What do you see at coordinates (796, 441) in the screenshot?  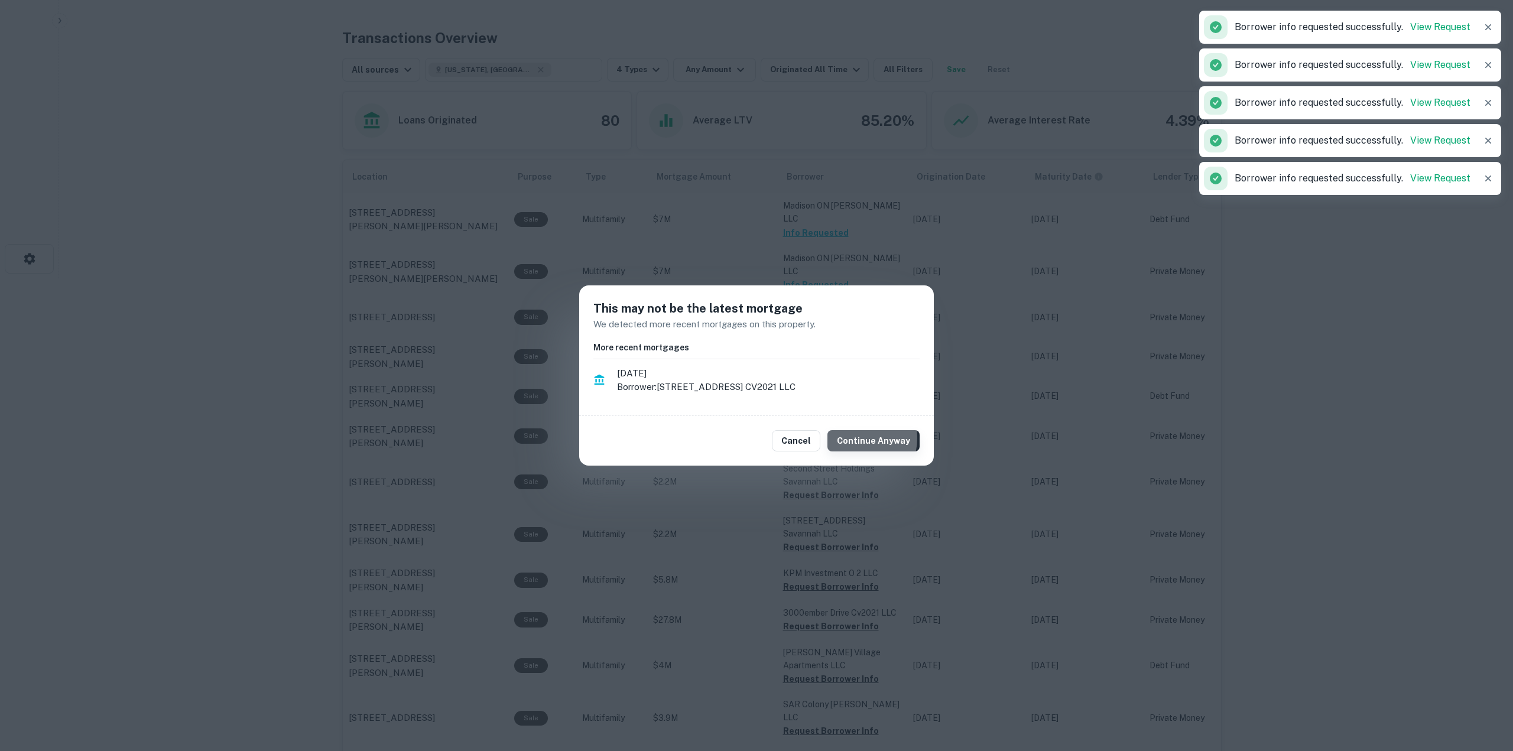 I see `button: Cancel` at bounding box center [796, 441].